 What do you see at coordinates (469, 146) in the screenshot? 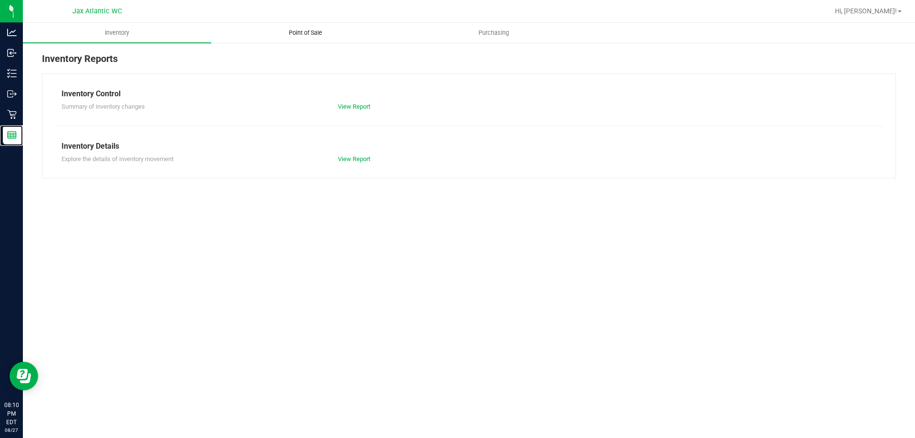
I see `div: Inventory Details` at bounding box center [469, 146].